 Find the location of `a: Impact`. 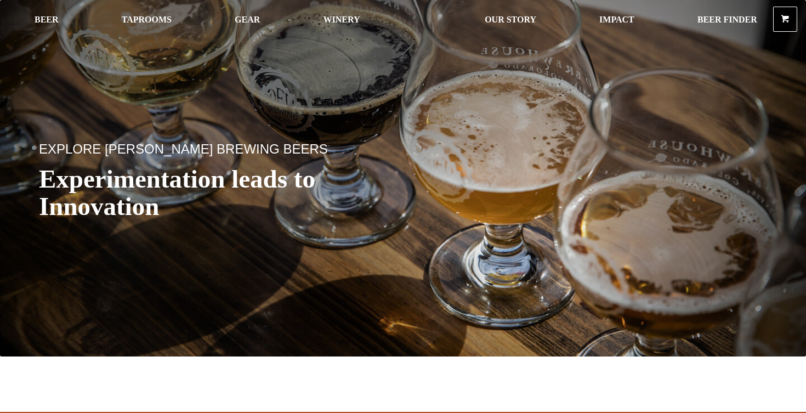

a: Impact is located at coordinates (613, 19).